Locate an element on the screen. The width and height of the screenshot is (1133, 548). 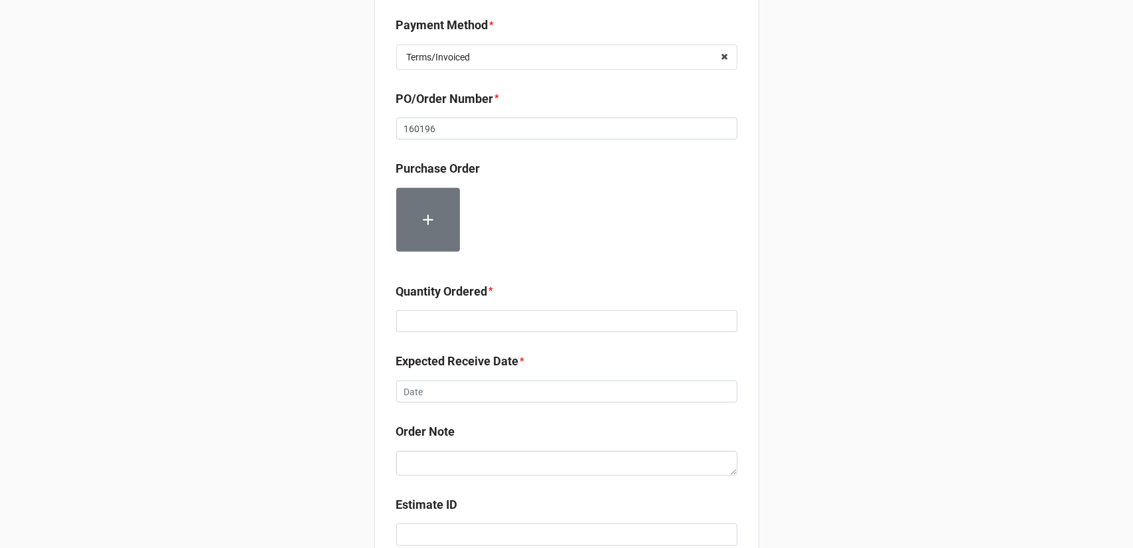
label: Order Note is located at coordinates (426, 432).